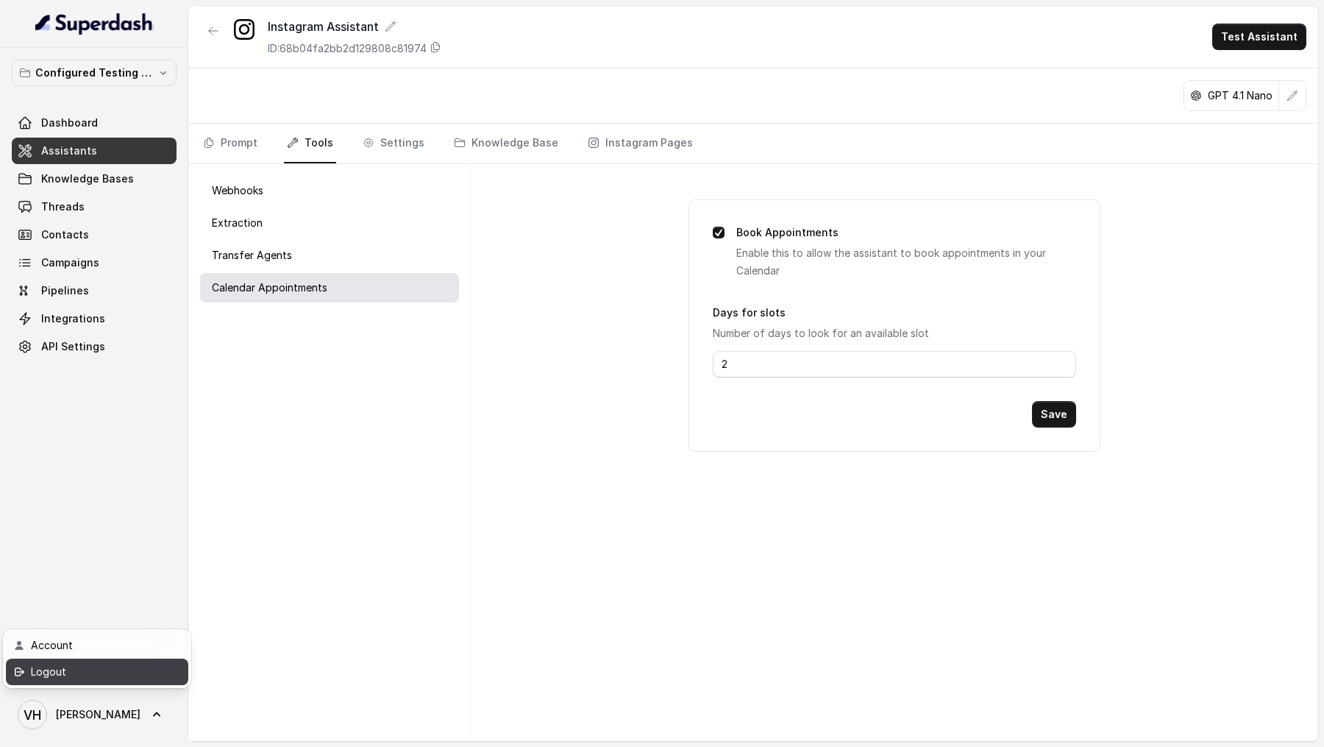 The width and height of the screenshot is (1324, 747). What do you see at coordinates (32, 714) in the screenshot?
I see `text: VH` at bounding box center [32, 714].